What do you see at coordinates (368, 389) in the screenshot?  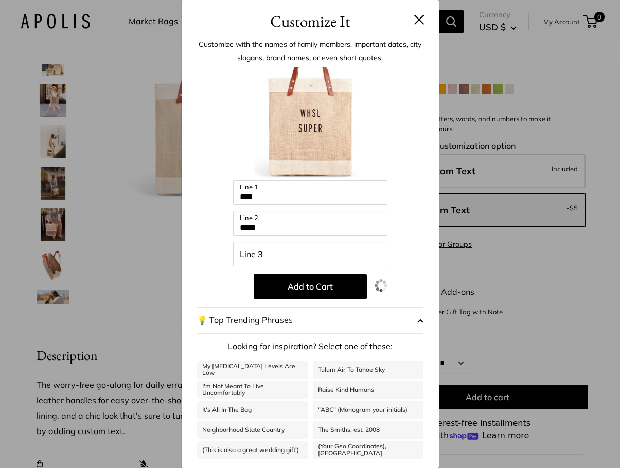 I see `a: Raise Kind Humans` at bounding box center [368, 389].